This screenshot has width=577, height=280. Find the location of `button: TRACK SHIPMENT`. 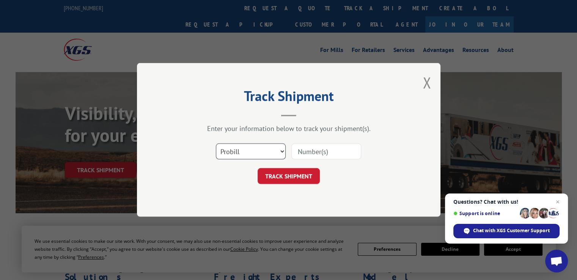

button: TRACK SHIPMENT is located at coordinates (289, 176).